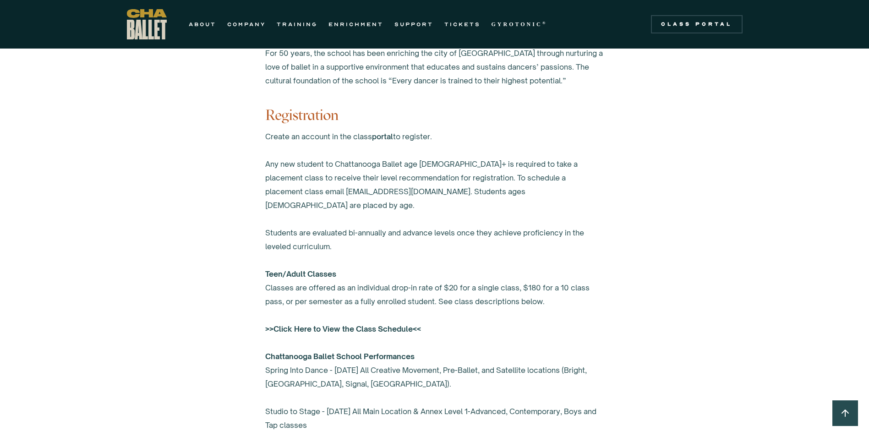 This screenshot has width=869, height=437. Describe the element at coordinates (435, 60) in the screenshot. I see `div: Chattanooga Ballet's School offers exceptional ballet training to over 450 dancers of all ages. F...` at that location.